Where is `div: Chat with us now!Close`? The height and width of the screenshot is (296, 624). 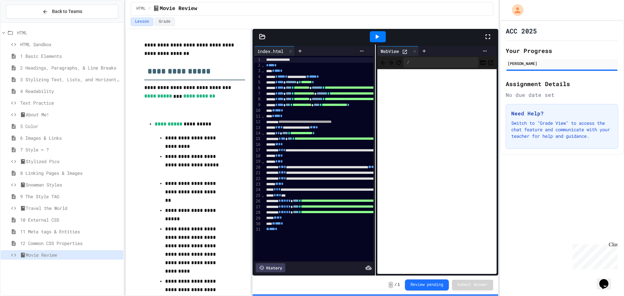 div: Chat with us now!Close is located at coordinates (24, 22).